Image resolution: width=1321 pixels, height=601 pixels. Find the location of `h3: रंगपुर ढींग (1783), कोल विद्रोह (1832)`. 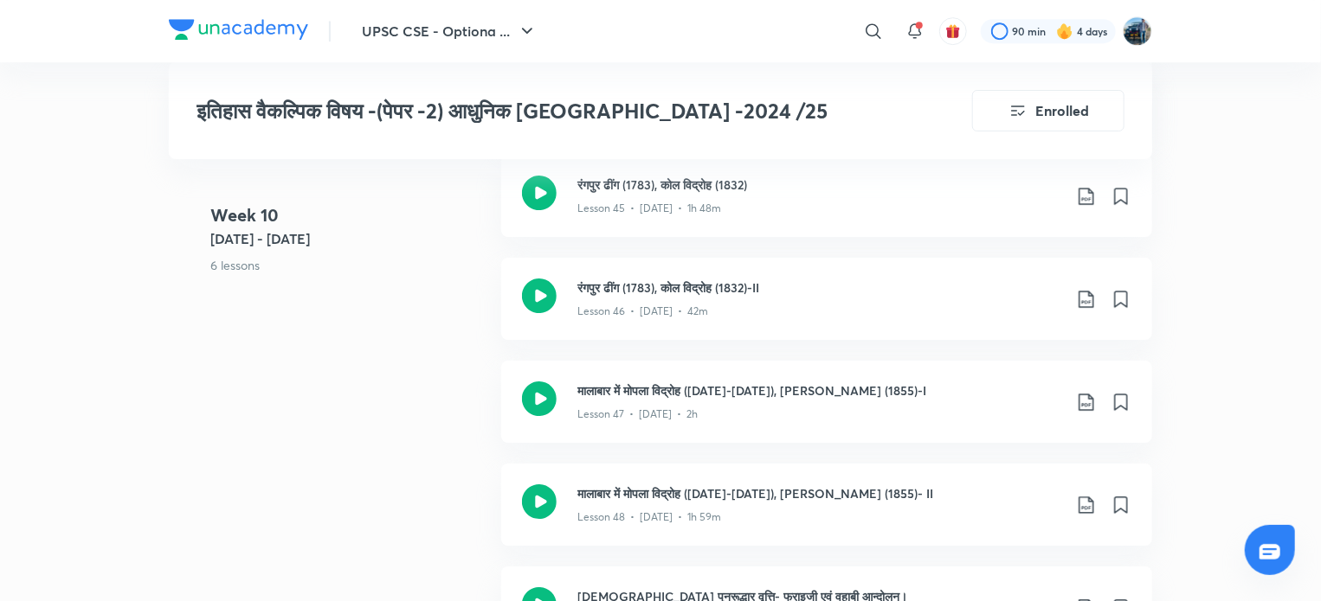

h3: रंगपुर ढींग (1783), कोल विद्रोह (1832) is located at coordinates (820, 184).